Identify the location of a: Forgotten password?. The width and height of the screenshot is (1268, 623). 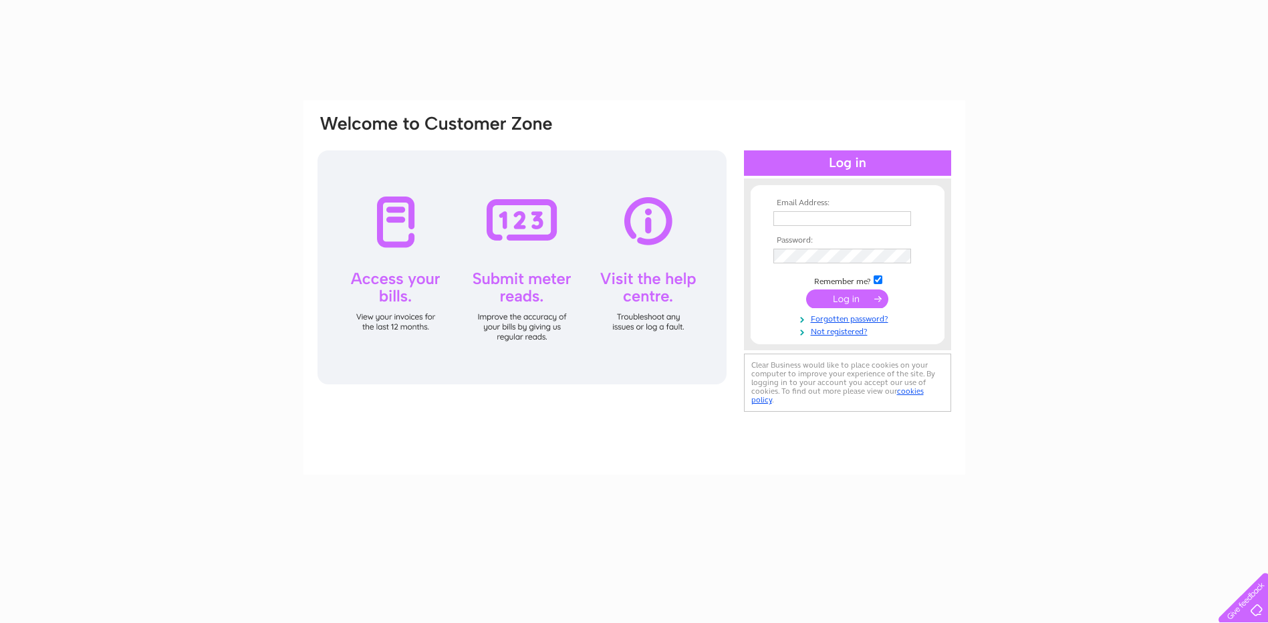
(849, 317).